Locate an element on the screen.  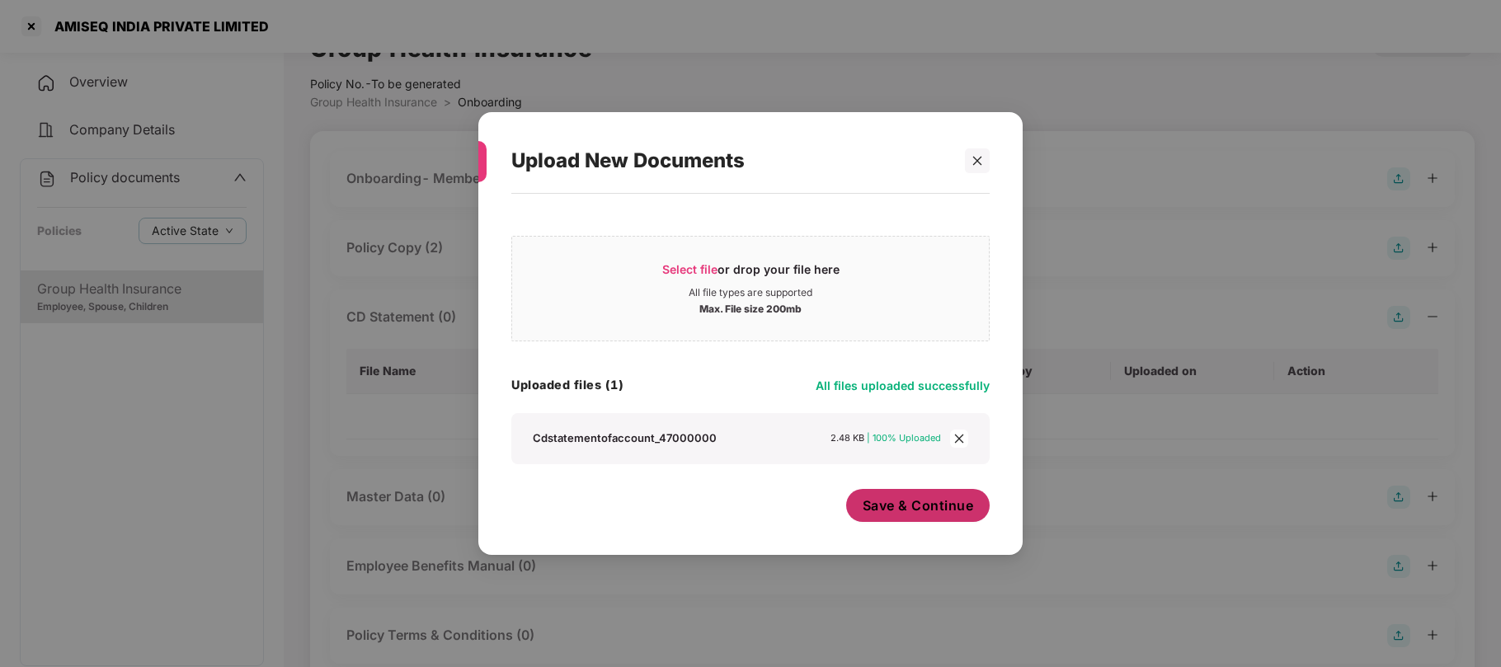
span: All files uploaded successfully is located at coordinates (902, 385).